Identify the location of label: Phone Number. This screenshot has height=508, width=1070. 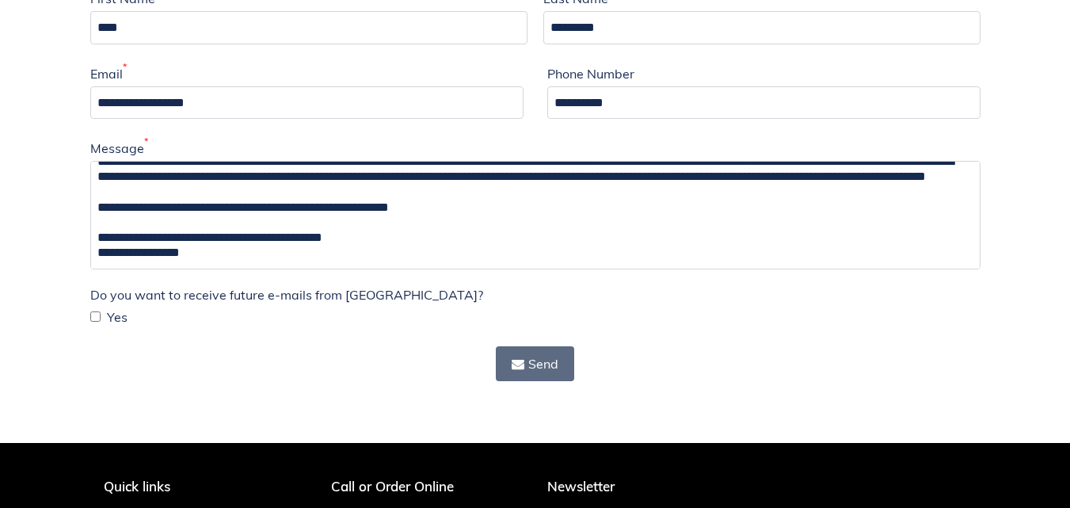
(591, 74).